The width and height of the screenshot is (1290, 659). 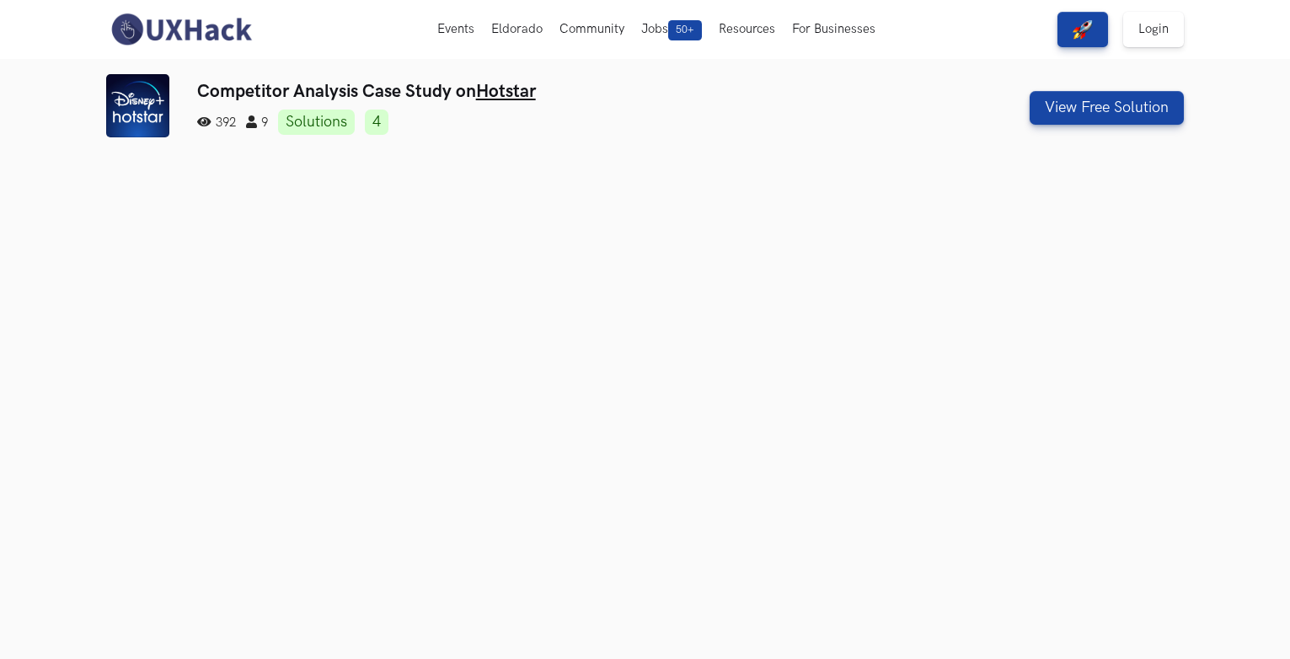 What do you see at coordinates (377, 122) in the screenshot?
I see `a: 4` at bounding box center [377, 122].